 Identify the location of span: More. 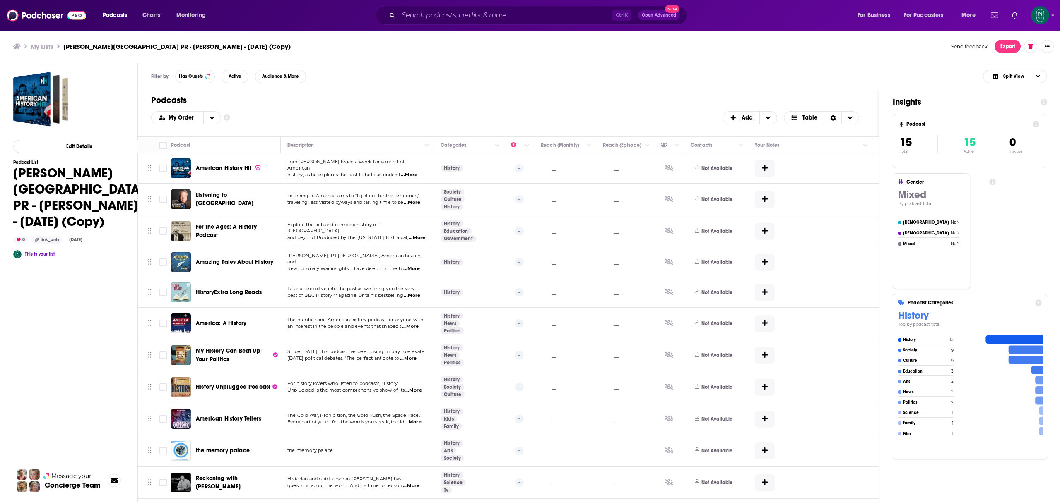
(968, 15).